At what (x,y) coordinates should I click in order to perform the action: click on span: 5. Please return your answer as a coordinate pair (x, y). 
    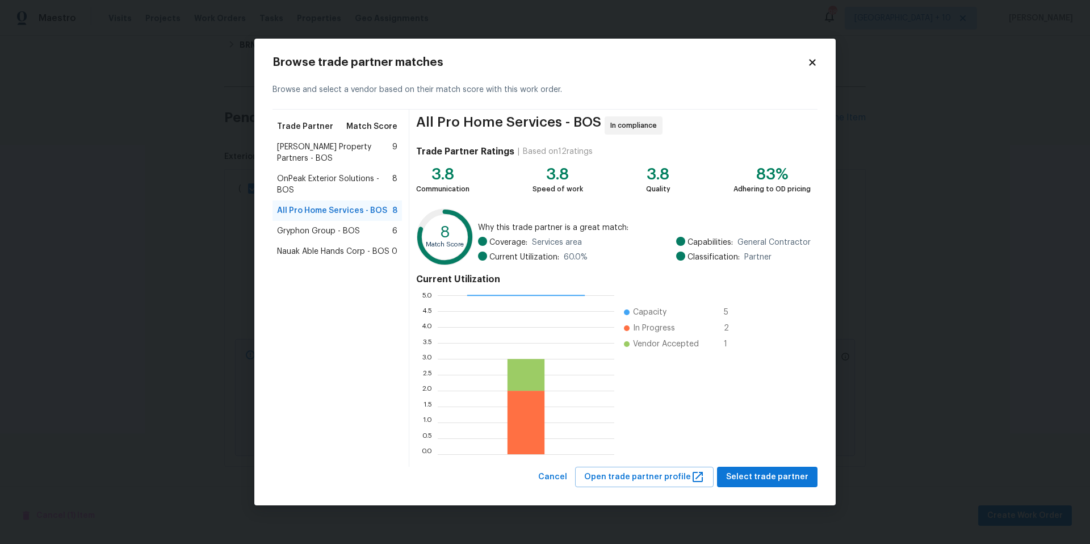
    Looking at the image, I should click on (733, 312).